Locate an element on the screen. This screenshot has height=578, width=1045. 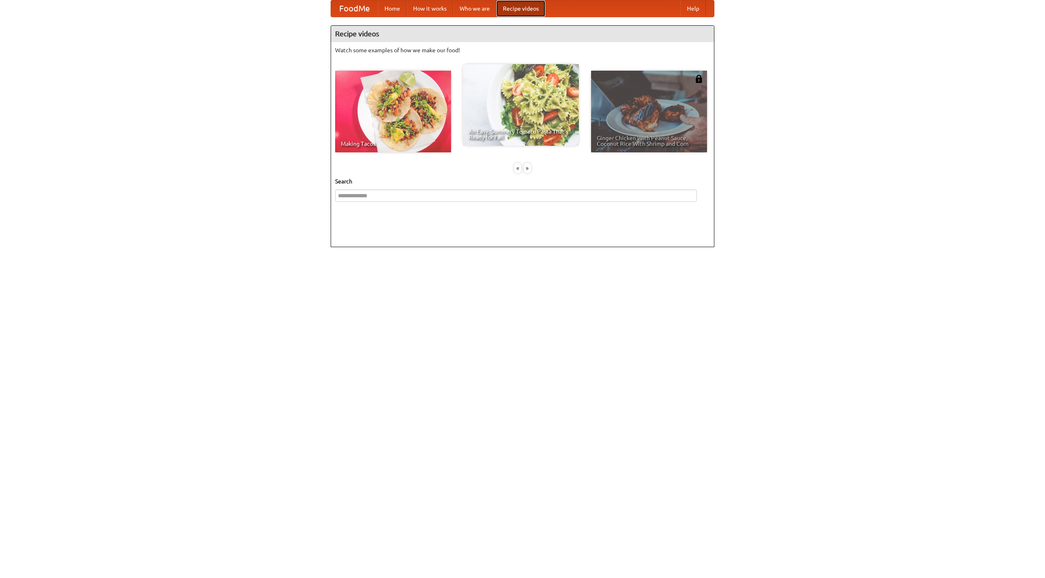
img: 483408.png is located at coordinates (699, 79).